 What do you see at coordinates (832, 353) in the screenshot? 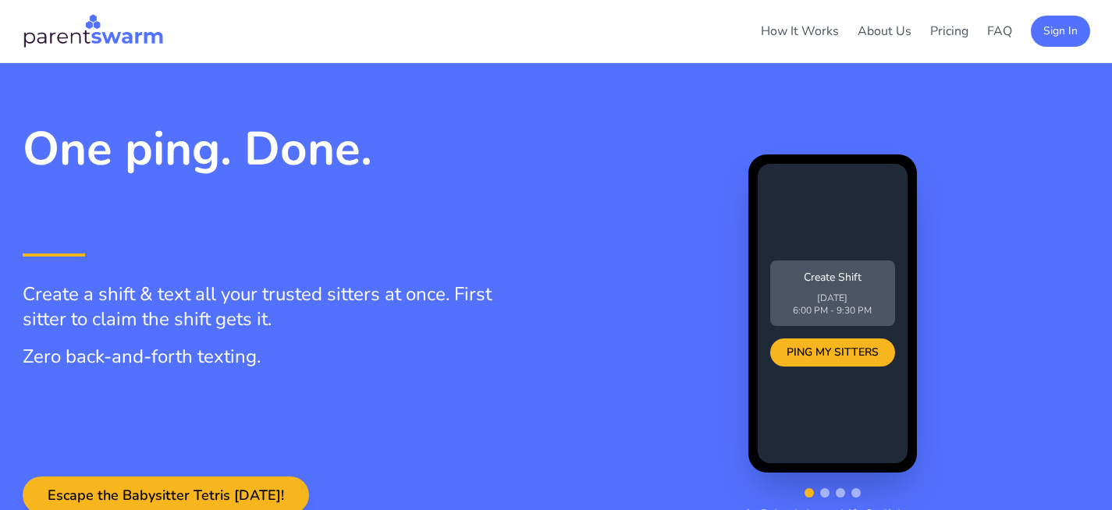
I see `div: PING MY SITTERS` at bounding box center [832, 353].